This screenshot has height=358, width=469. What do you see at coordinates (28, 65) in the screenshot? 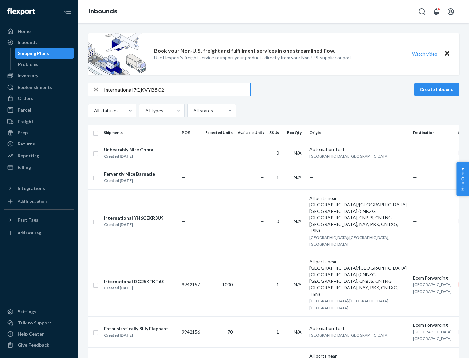
I see `div: Problems` at bounding box center [28, 65].